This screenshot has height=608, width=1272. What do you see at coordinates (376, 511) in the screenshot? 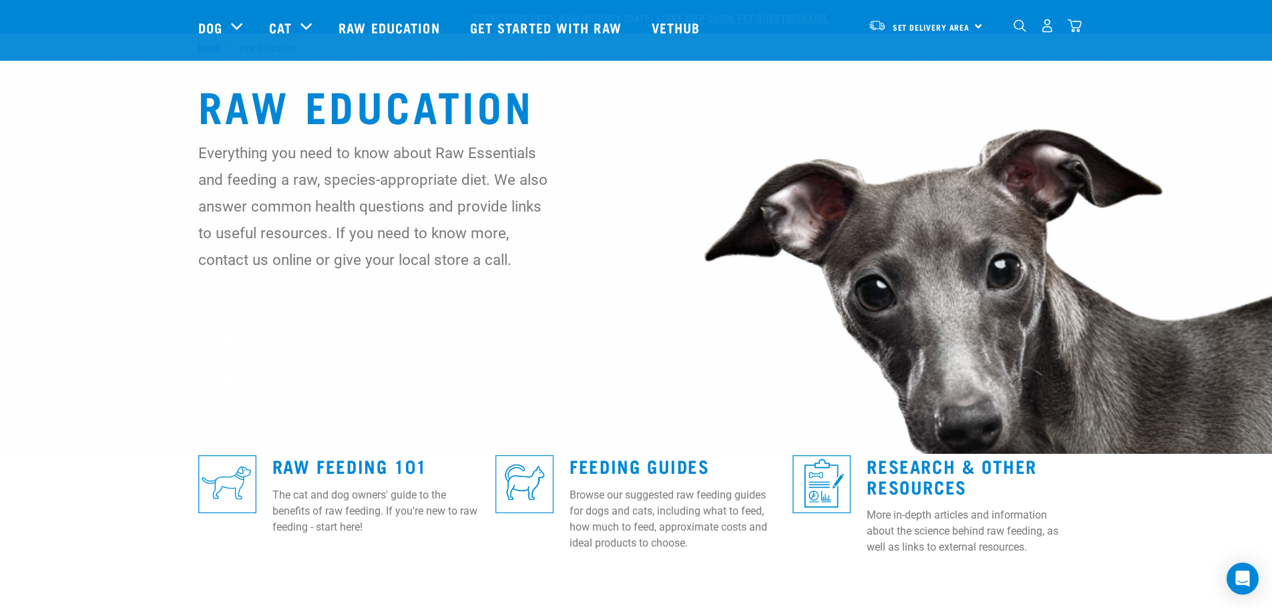
I see `p: The cat and dog owners' guide to the benefits of raw feeding. If you're new to raw feeding - star...` at bounding box center [376, 511].